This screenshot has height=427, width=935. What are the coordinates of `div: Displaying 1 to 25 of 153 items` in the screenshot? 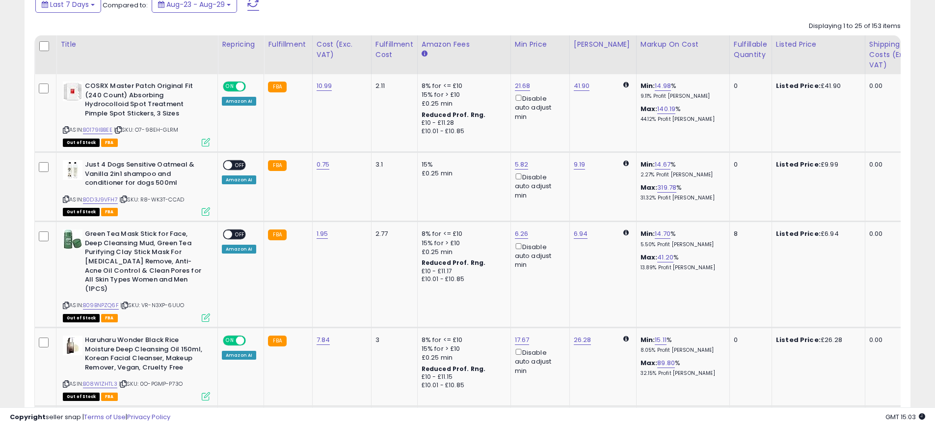 It's located at (855, 26).